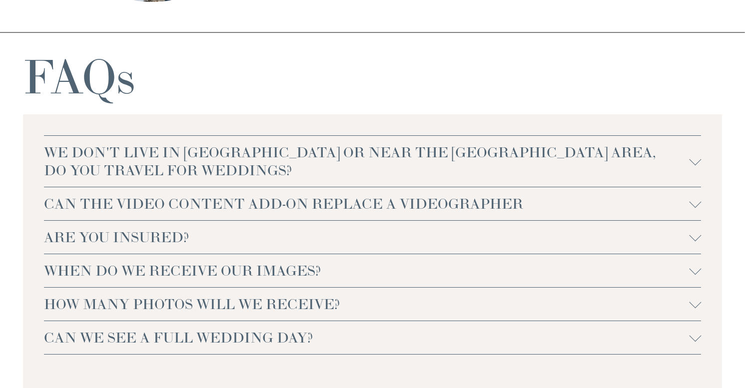 The height and width of the screenshot is (388, 745). Describe the element at coordinates (367, 271) in the screenshot. I see `span: WHEN DO WE RECEIVE OUR IMAGES?` at that location.